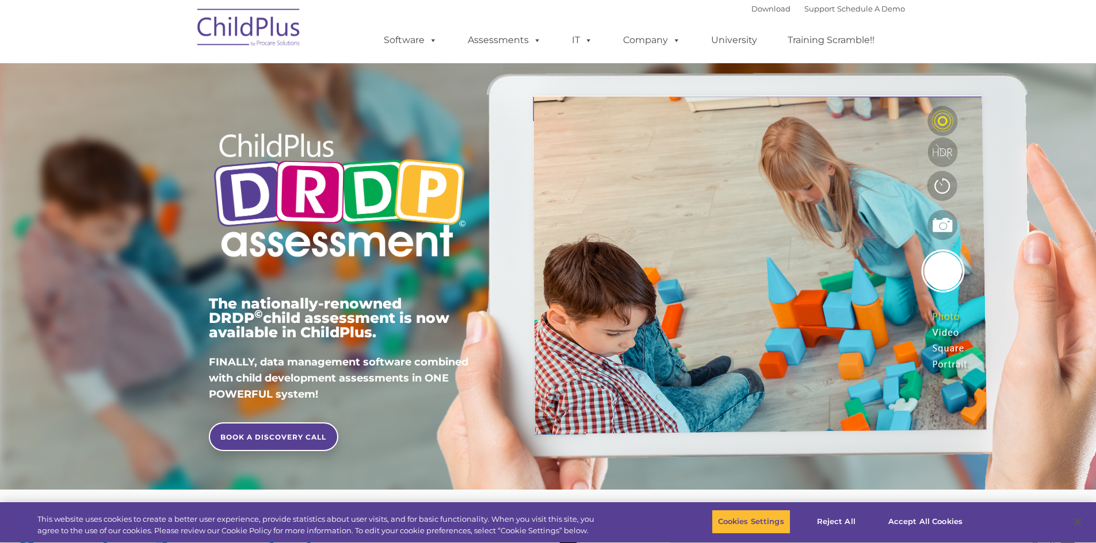 This screenshot has width=1096, height=543. What do you see at coordinates (273, 437) in the screenshot?
I see `a: BOOK A DISCOVERY CALL` at bounding box center [273, 437].